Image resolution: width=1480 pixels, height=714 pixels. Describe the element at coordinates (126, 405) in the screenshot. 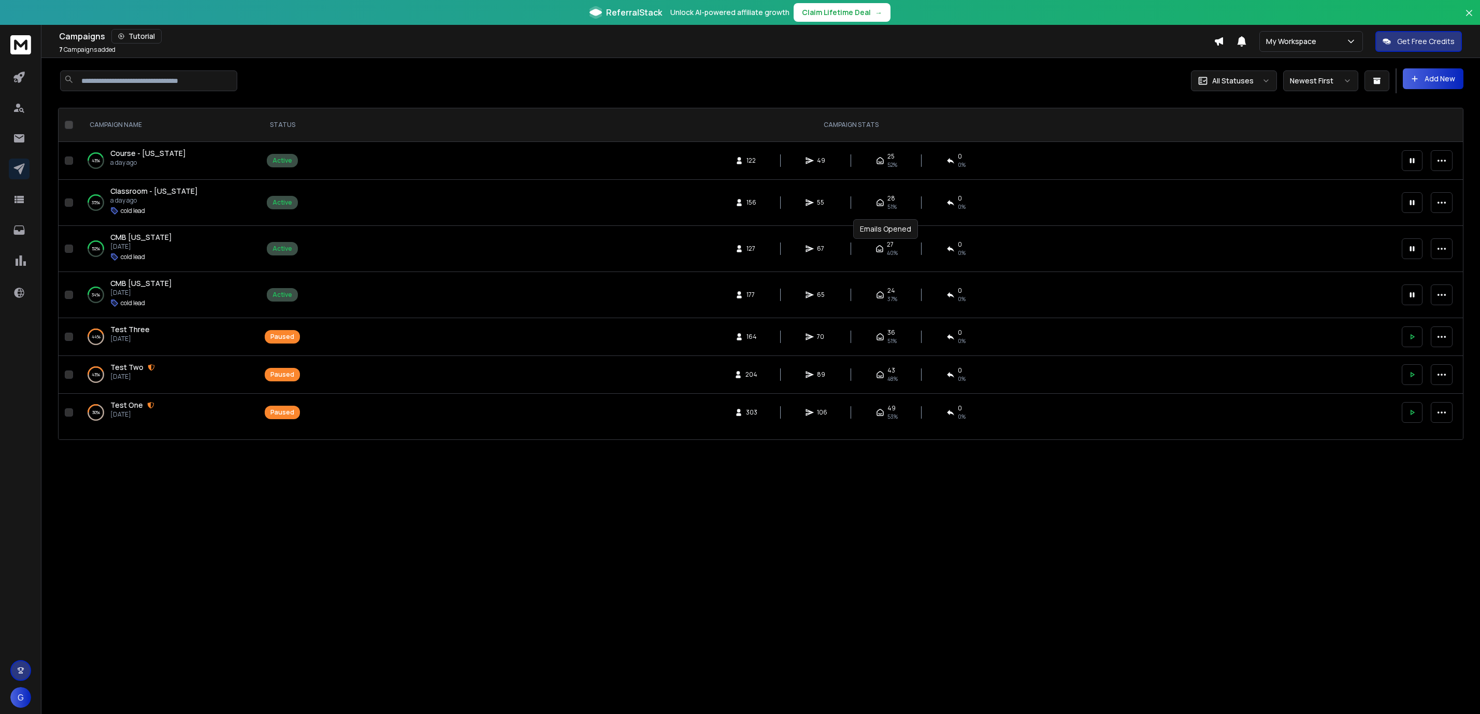

I see `a: Test One` at that location.